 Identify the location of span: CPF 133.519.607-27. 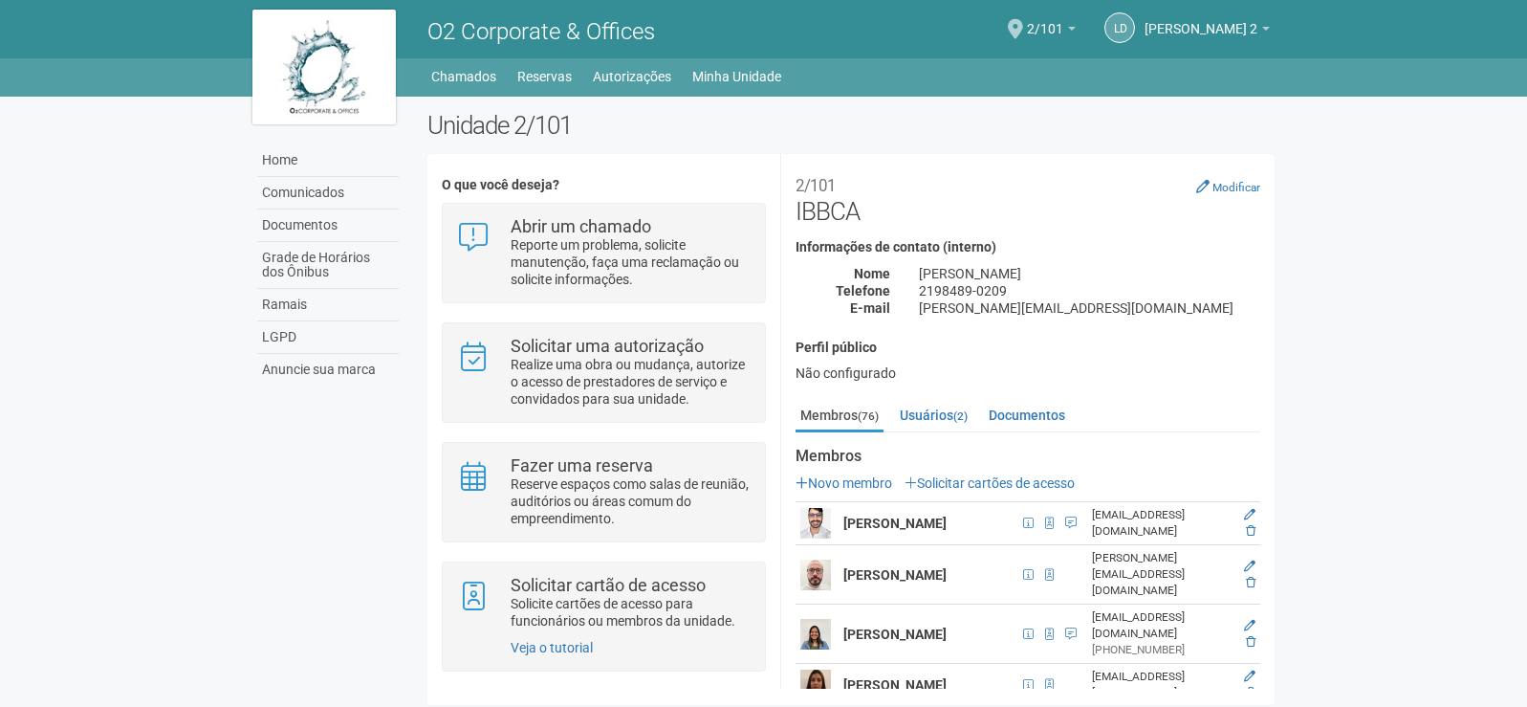
(1028, 523).